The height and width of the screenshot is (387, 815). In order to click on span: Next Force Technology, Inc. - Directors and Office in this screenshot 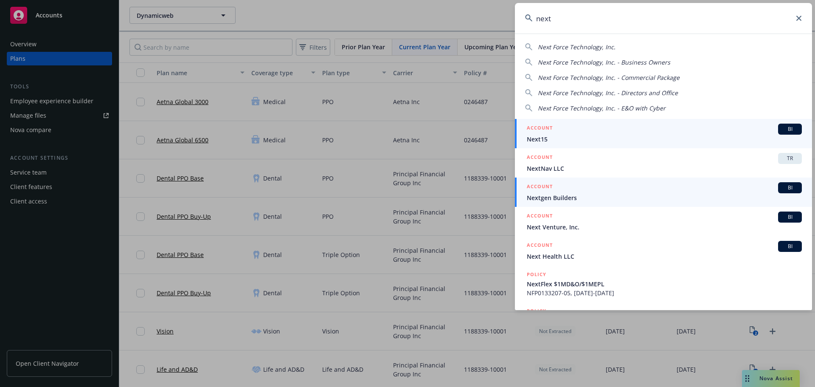, I will do `click(608, 92)`.